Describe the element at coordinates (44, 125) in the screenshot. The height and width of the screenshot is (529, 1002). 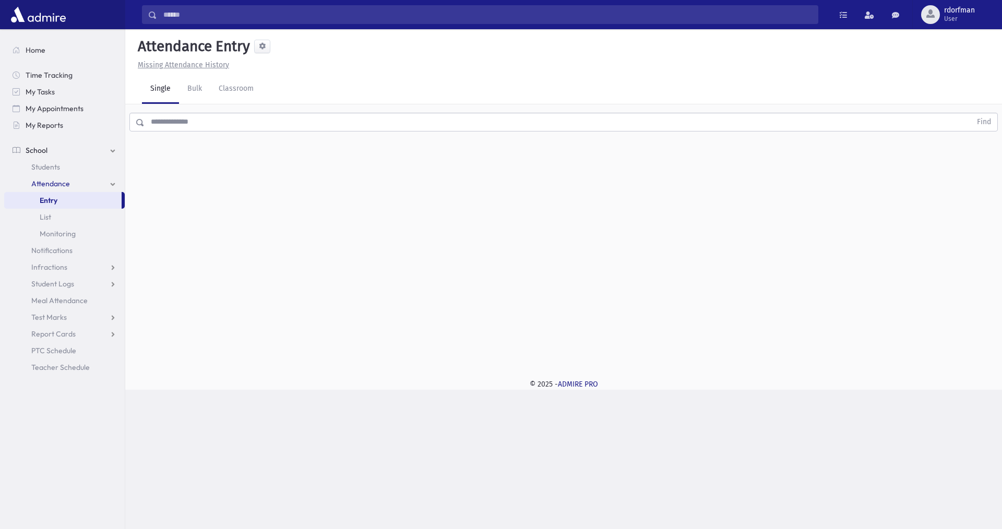
I see `span: My Reports` at that location.